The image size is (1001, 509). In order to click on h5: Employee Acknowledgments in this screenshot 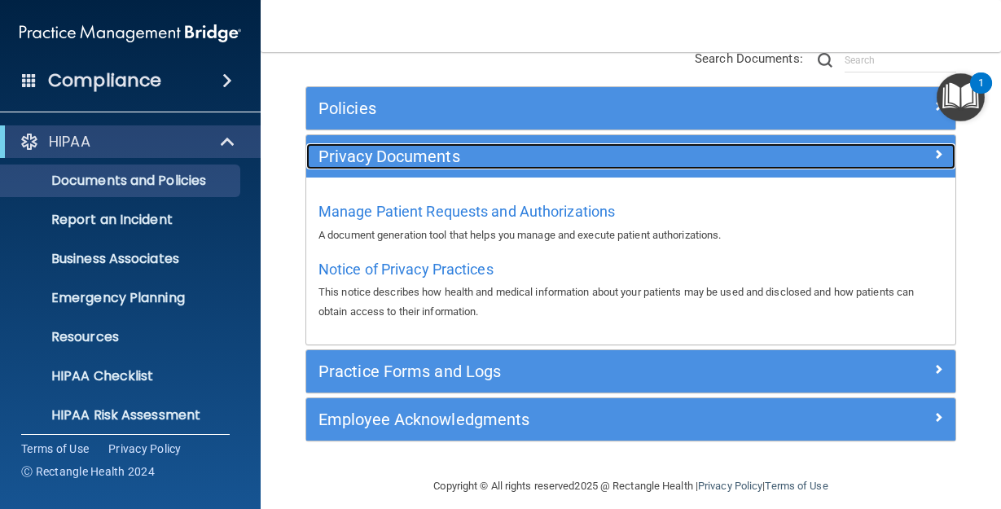, I will do `click(550, 420)`.